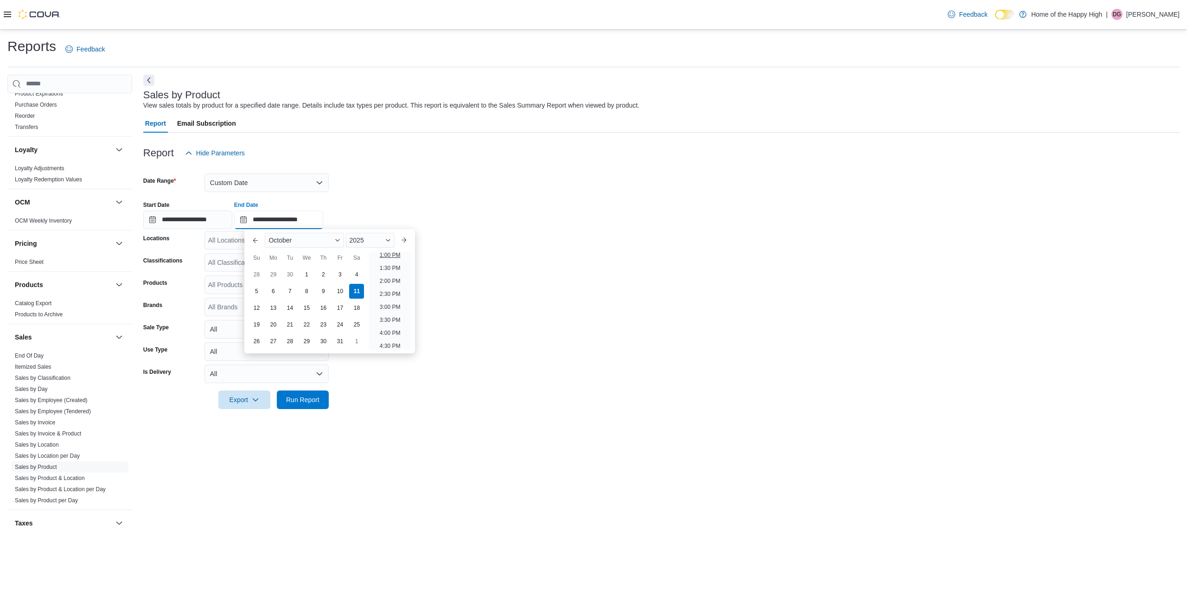  Describe the element at coordinates (391, 105) in the screenshot. I see `div: View sales totals by product for a specified date range. Details include tax types per product. T...` at that location.